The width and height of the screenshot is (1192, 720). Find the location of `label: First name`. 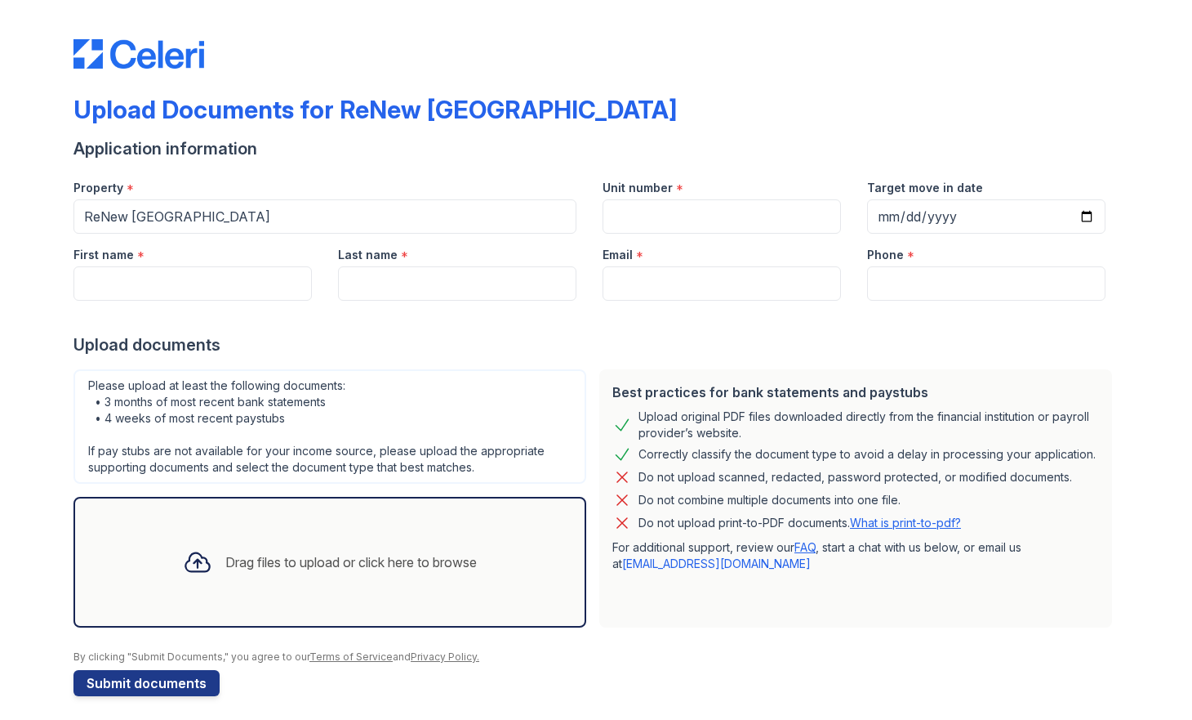

label: First name is located at coordinates (104, 255).